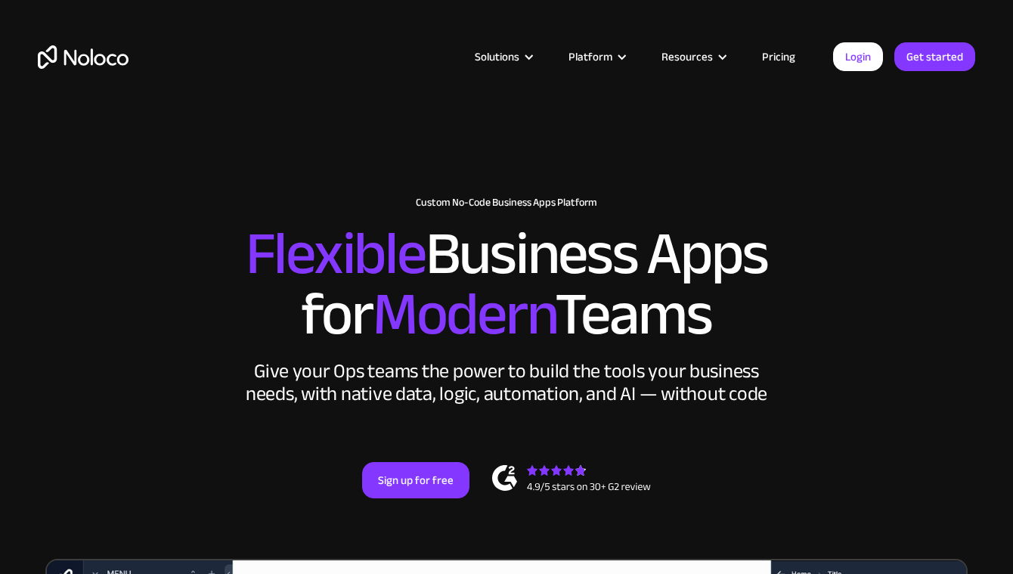 Image resolution: width=1013 pixels, height=574 pixels. Describe the element at coordinates (416, 480) in the screenshot. I see `a: Sign up for free` at that location.